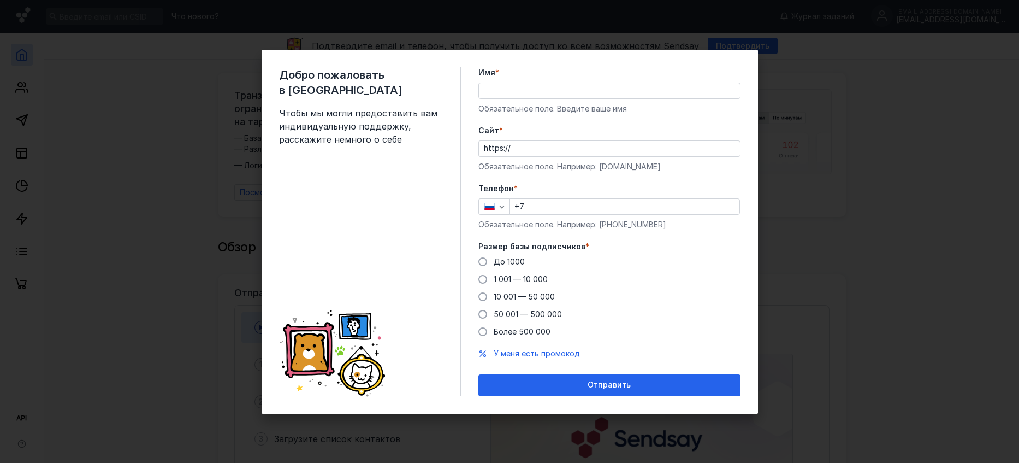 Image resolution: width=1019 pixels, height=463 pixels. What do you see at coordinates (489, 131) in the screenshot?
I see `span: Cайт` at bounding box center [489, 131].